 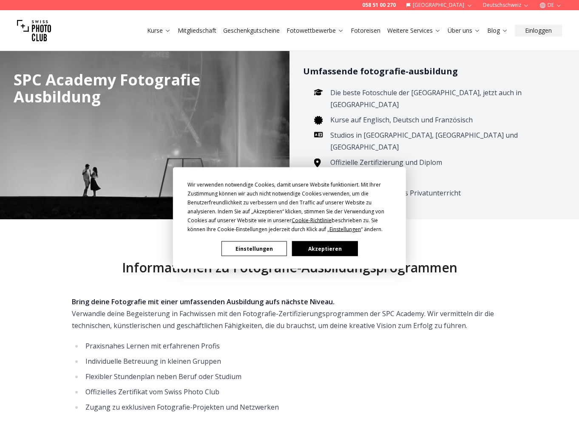 What do you see at coordinates (289, 218) in the screenshot?
I see `div: Cookie Consent Prompt` at bounding box center [289, 218].